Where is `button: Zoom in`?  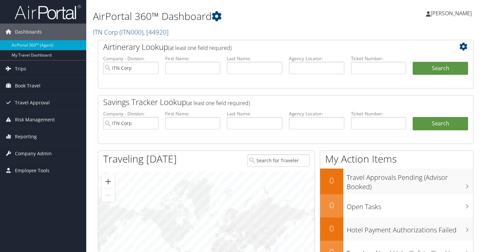
button: Zoom in is located at coordinates (108, 181).